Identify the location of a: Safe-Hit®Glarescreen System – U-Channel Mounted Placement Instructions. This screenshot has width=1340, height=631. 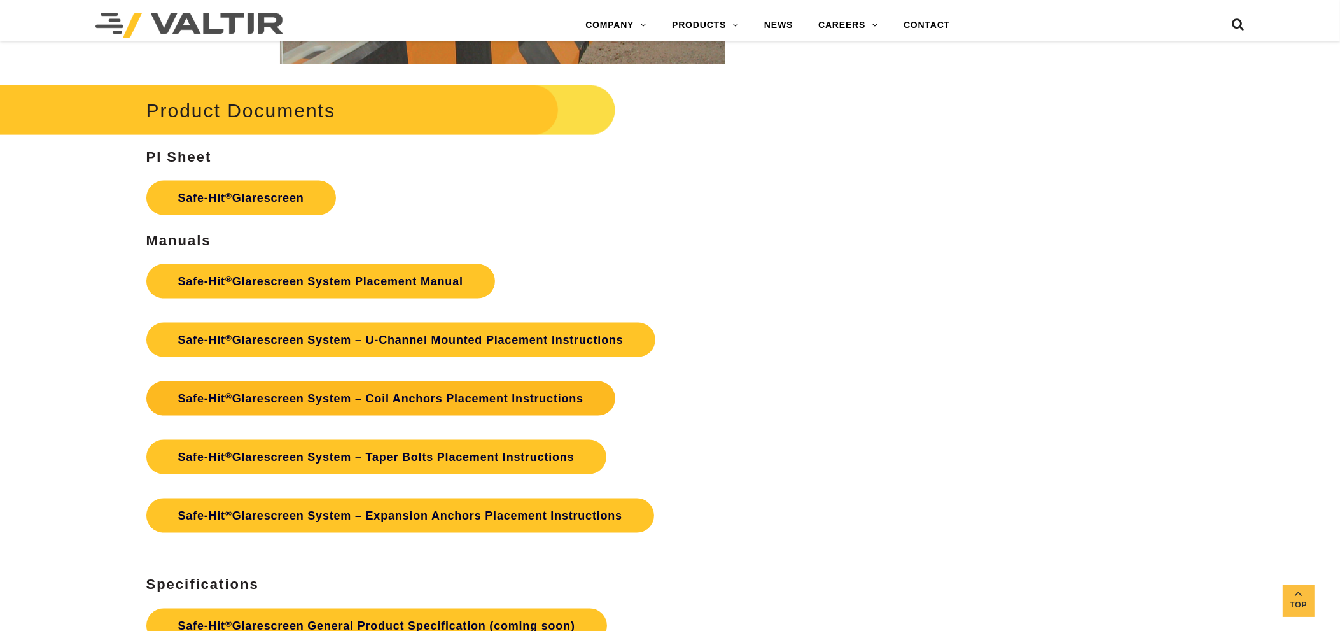
(401, 340).